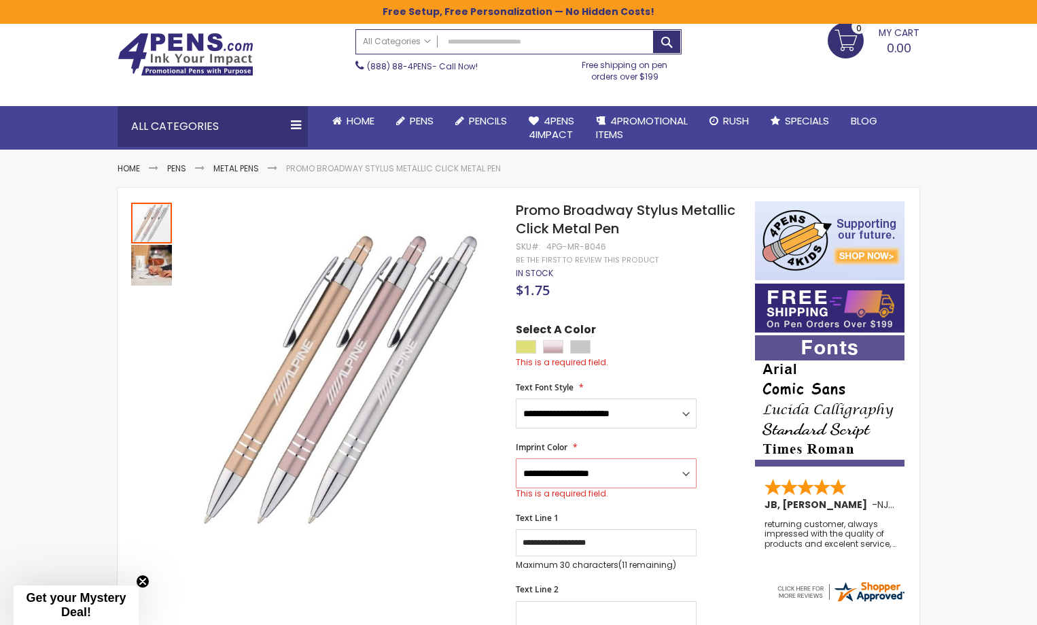 The height and width of the screenshot is (625, 1037). What do you see at coordinates (528, 246) in the screenshot?
I see `strong: SKU` at bounding box center [528, 246].